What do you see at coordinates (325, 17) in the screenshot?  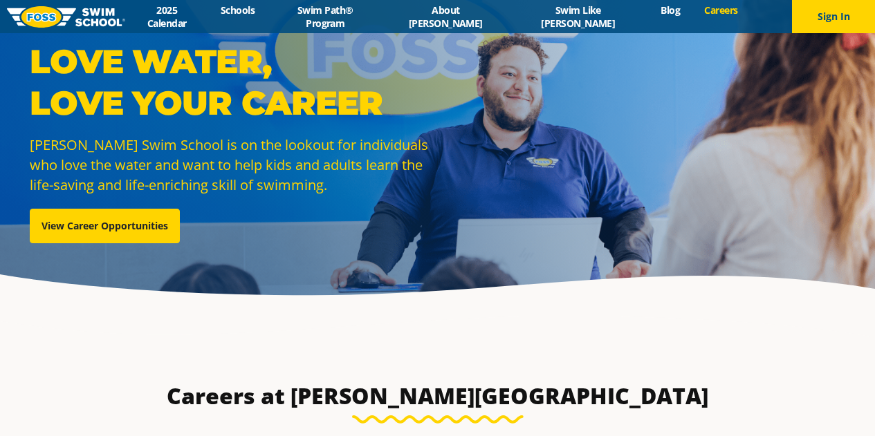 I see `a: Swim Path® Program` at bounding box center [325, 17].